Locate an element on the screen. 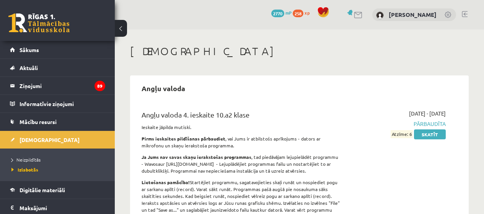 Image resolution: width=484 pixels, height=214 pixels. a: Mācību resursi is located at coordinates (57, 122).